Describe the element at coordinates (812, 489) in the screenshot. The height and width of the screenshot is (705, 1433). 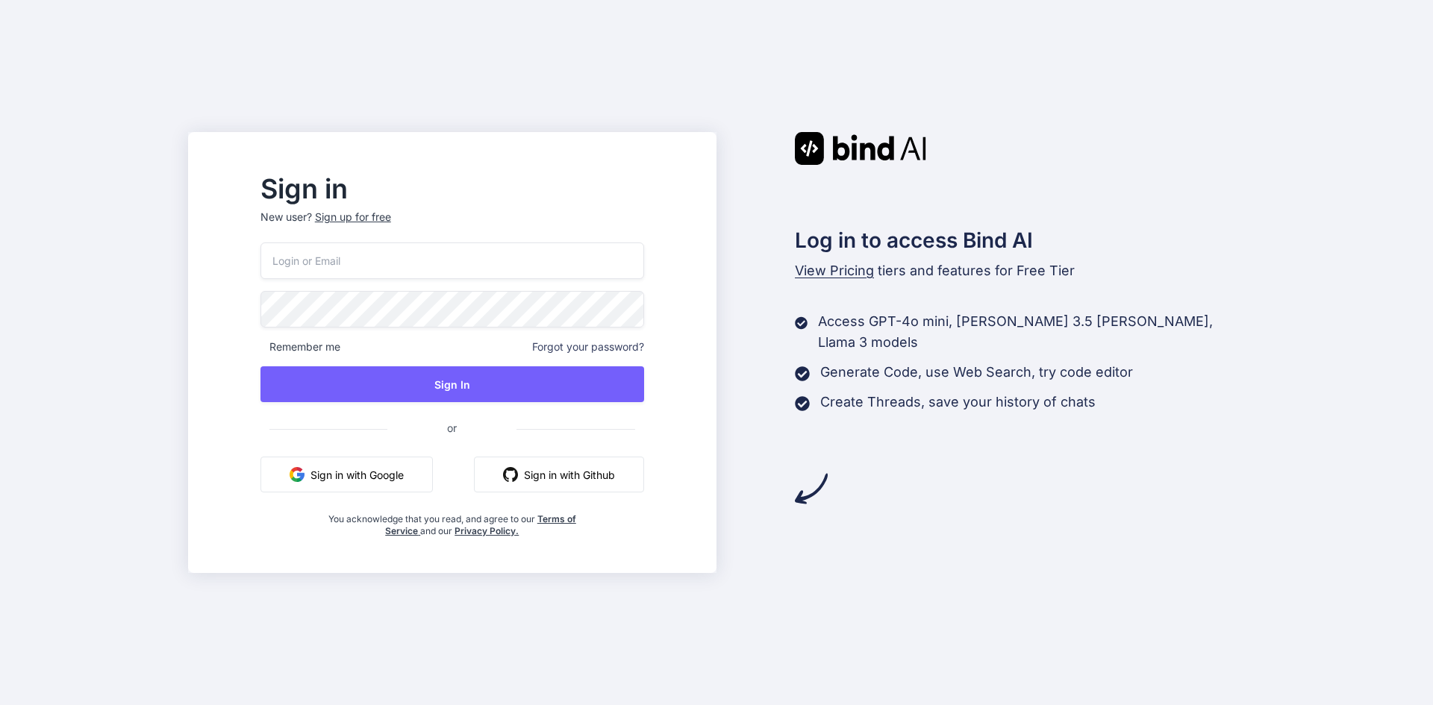
I see `img: arrow` at that location.